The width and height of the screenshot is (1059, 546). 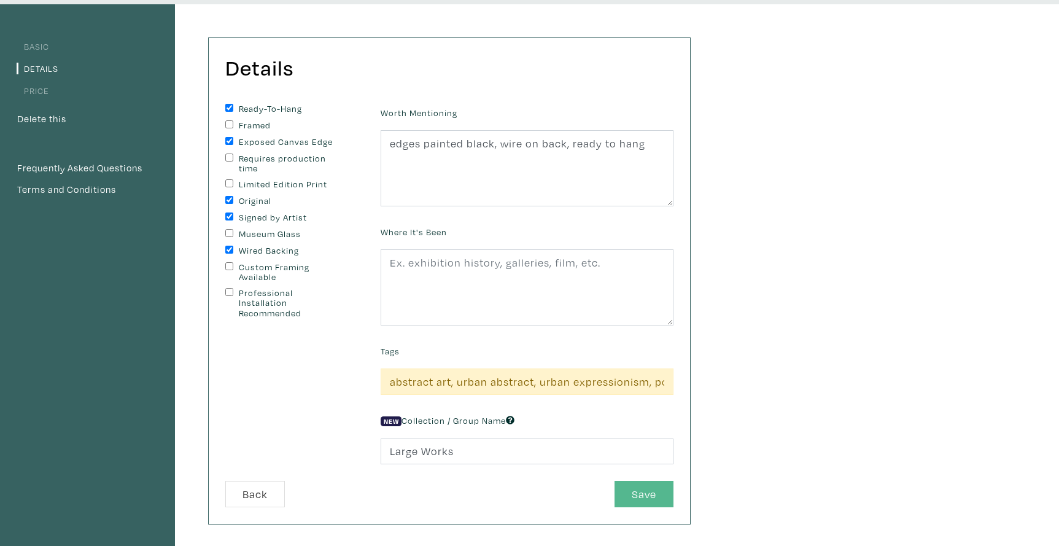 What do you see at coordinates (87, 190) in the screenshot?
I see `a: Terms and Conditions` at bounding box center [87, 190].